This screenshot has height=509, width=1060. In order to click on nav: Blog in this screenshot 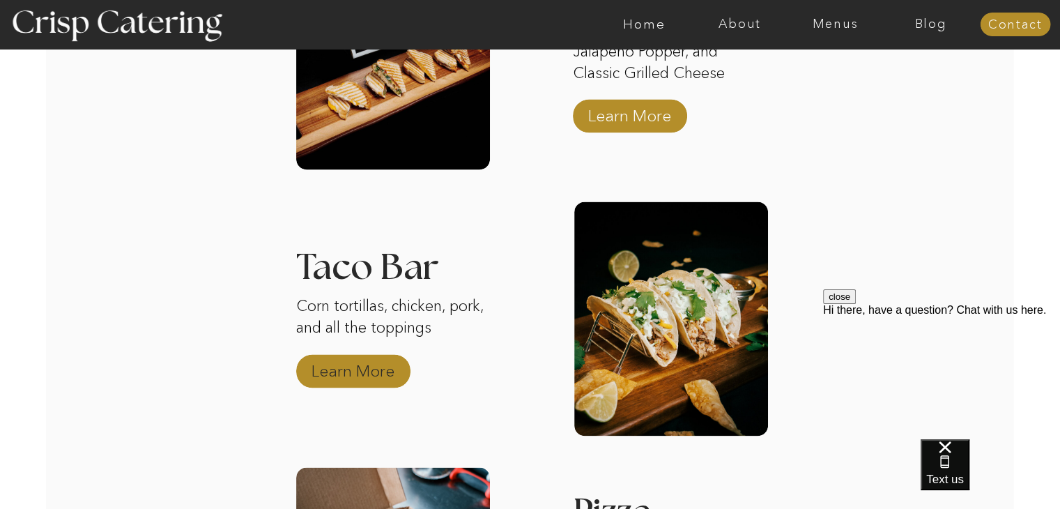, I will do `click(931, 24)`.